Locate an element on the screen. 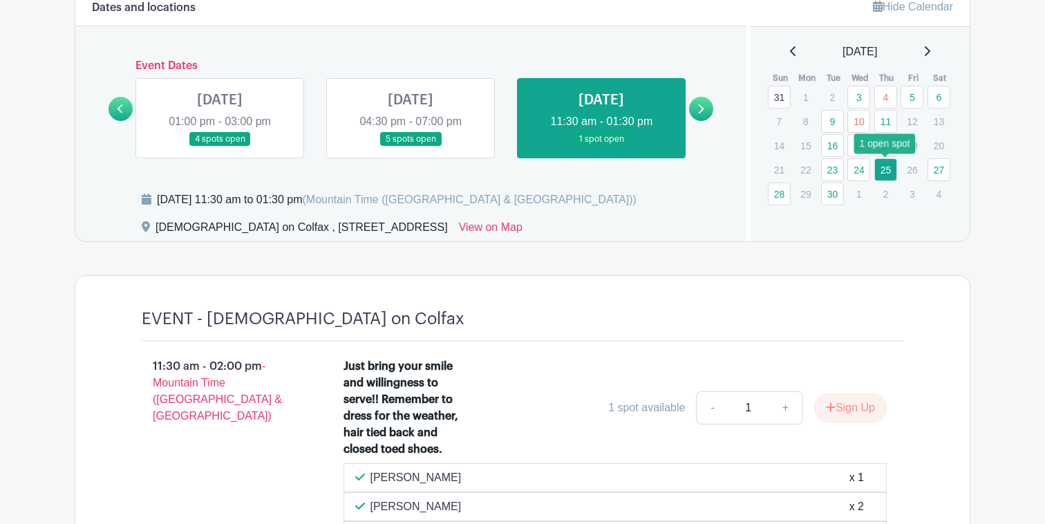  th: Thu is located at coordinates (887, 78).